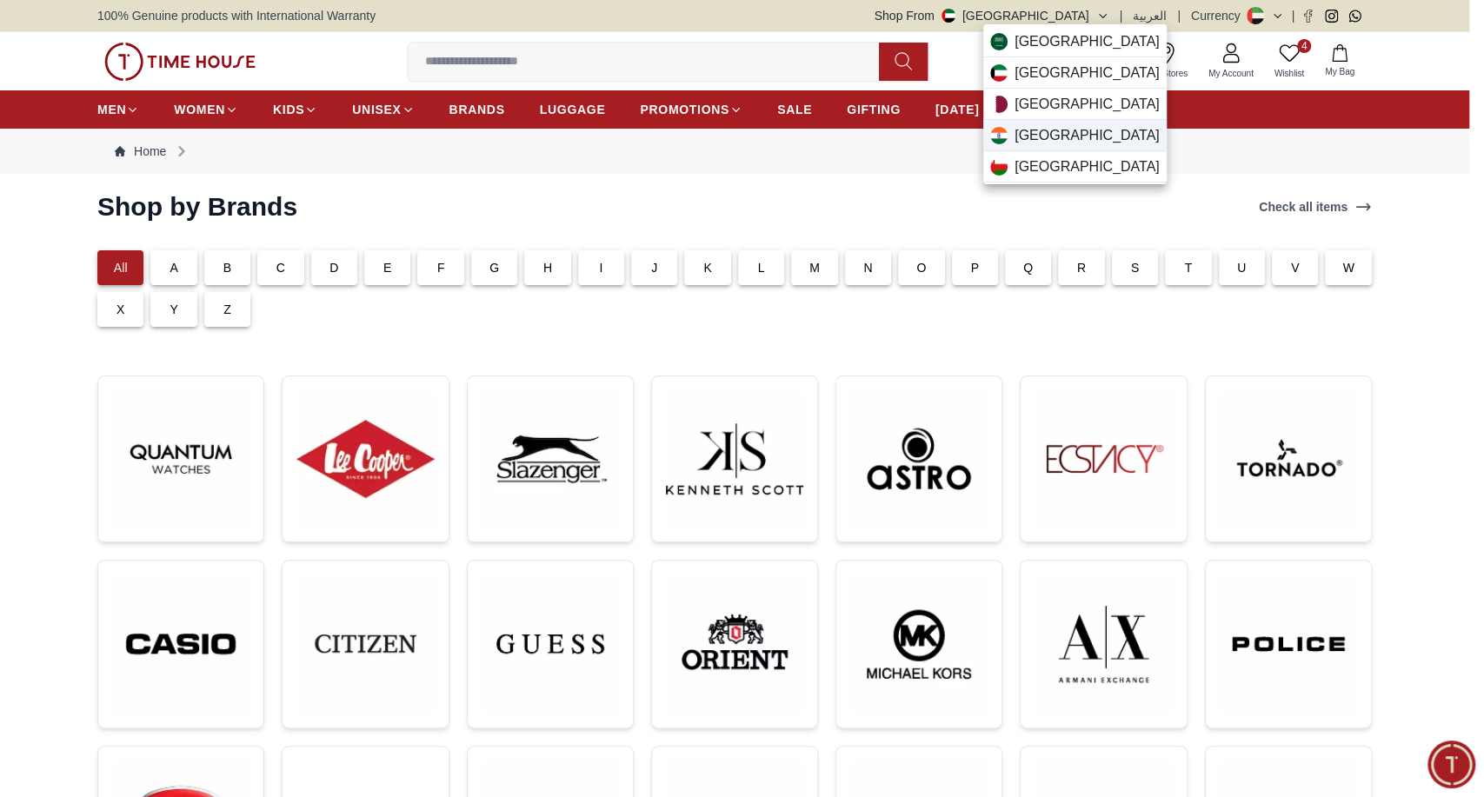 This screenshot has width=1484, height=797. Describe the element at coordinates (999, 42) in the screenshot. I see `img: Saudi Arabia` at that location.